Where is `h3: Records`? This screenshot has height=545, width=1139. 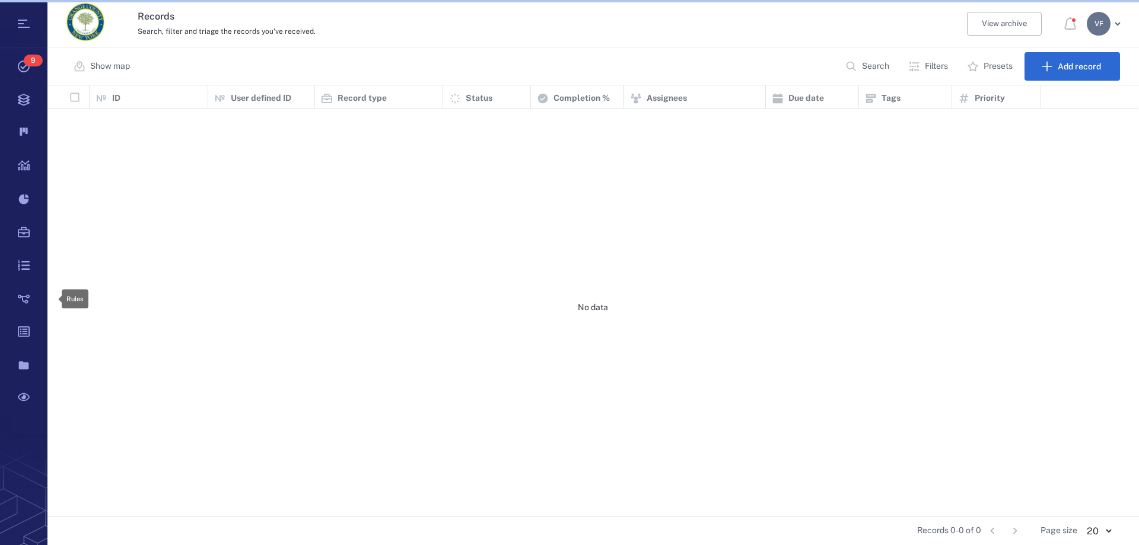 h3: Records is located at coordinates (461, 17).